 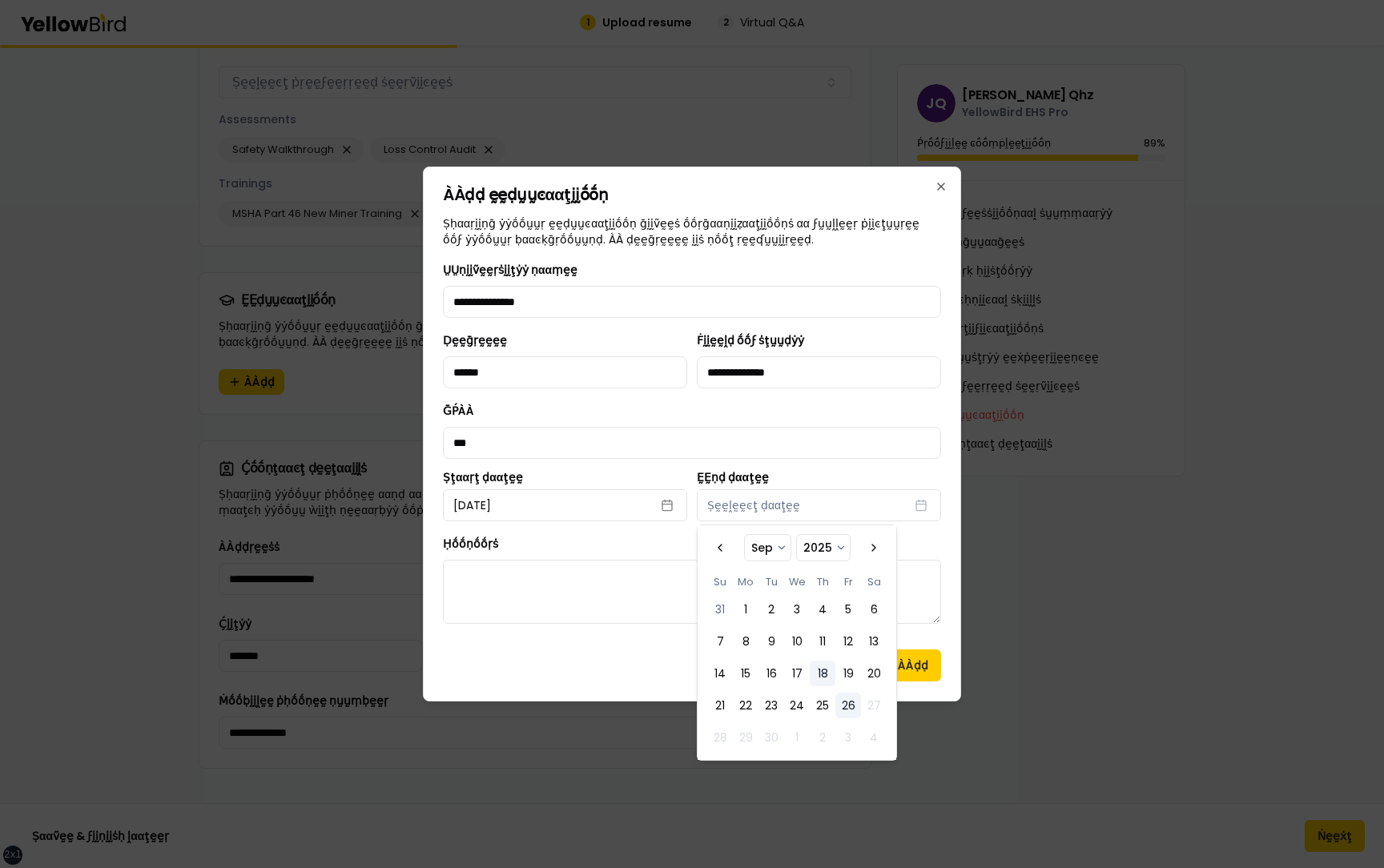 What do you see at coordinates (874, 581) in the screenshot?
I see `th: Saturday` at bounding box center [874, 581].